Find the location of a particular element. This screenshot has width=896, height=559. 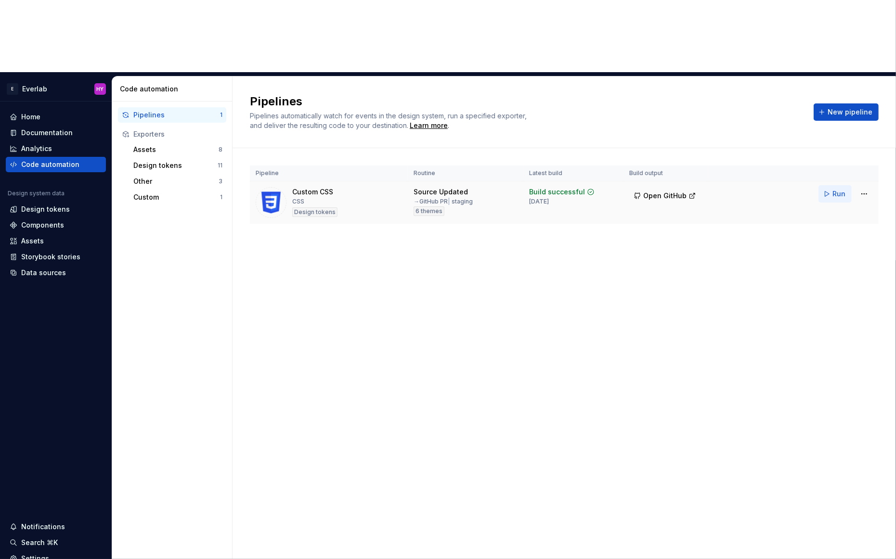

div: Learn more is located at coordinates (428, 126).